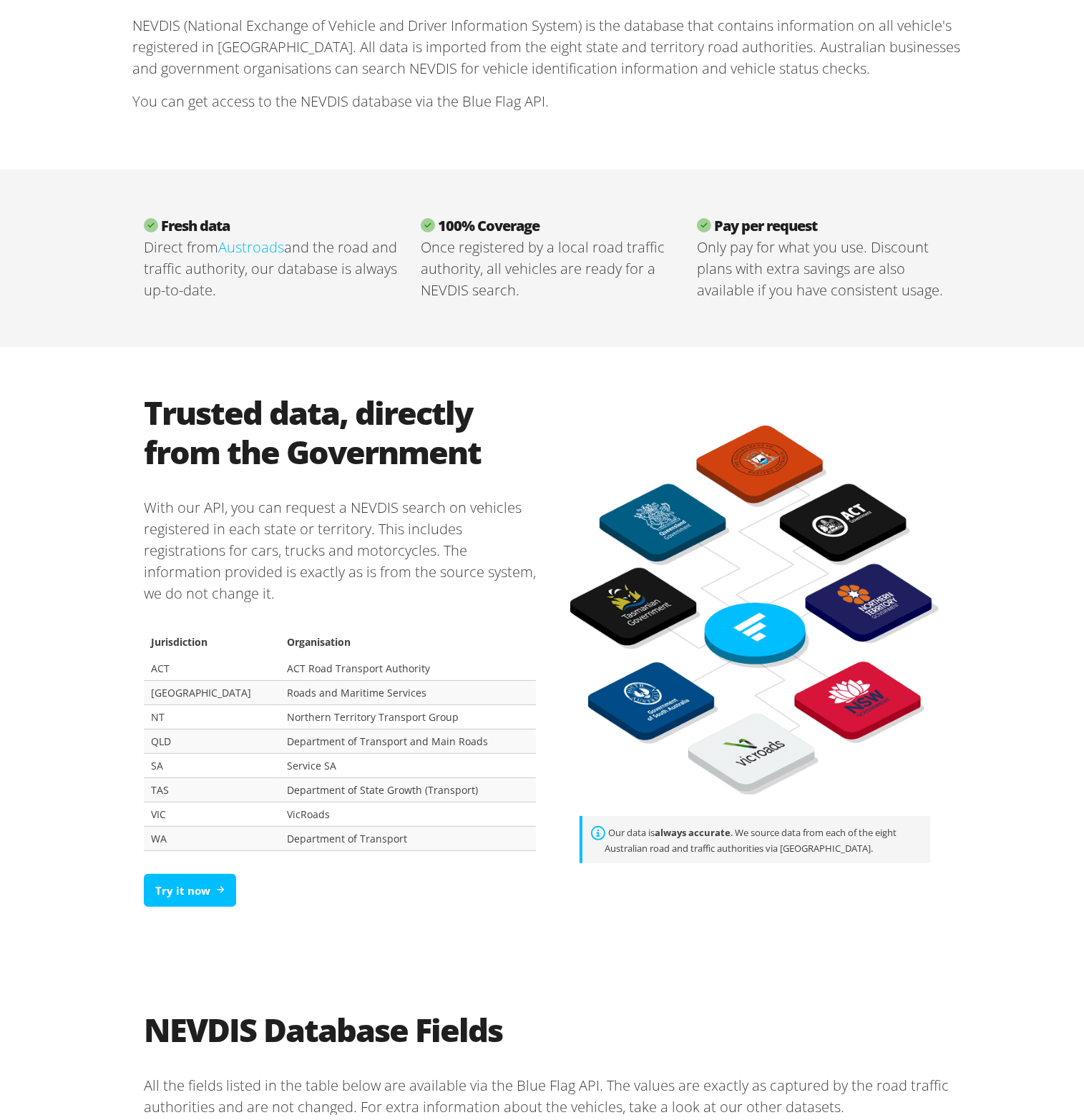  I want to click on td: WA, so click(212, 832).